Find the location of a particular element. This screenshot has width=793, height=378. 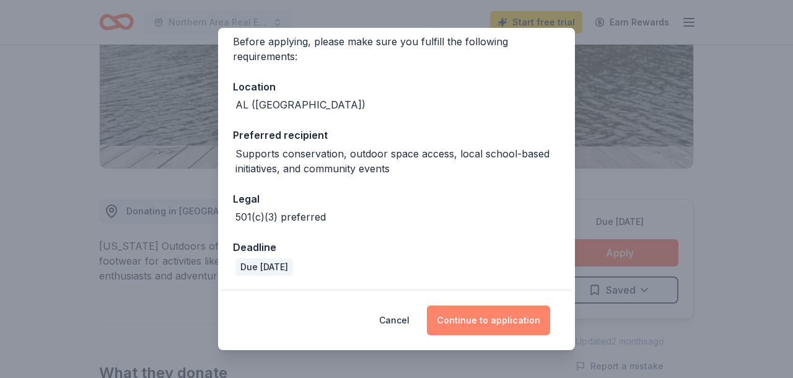

div: Legal is located at coordinates (397, 199).